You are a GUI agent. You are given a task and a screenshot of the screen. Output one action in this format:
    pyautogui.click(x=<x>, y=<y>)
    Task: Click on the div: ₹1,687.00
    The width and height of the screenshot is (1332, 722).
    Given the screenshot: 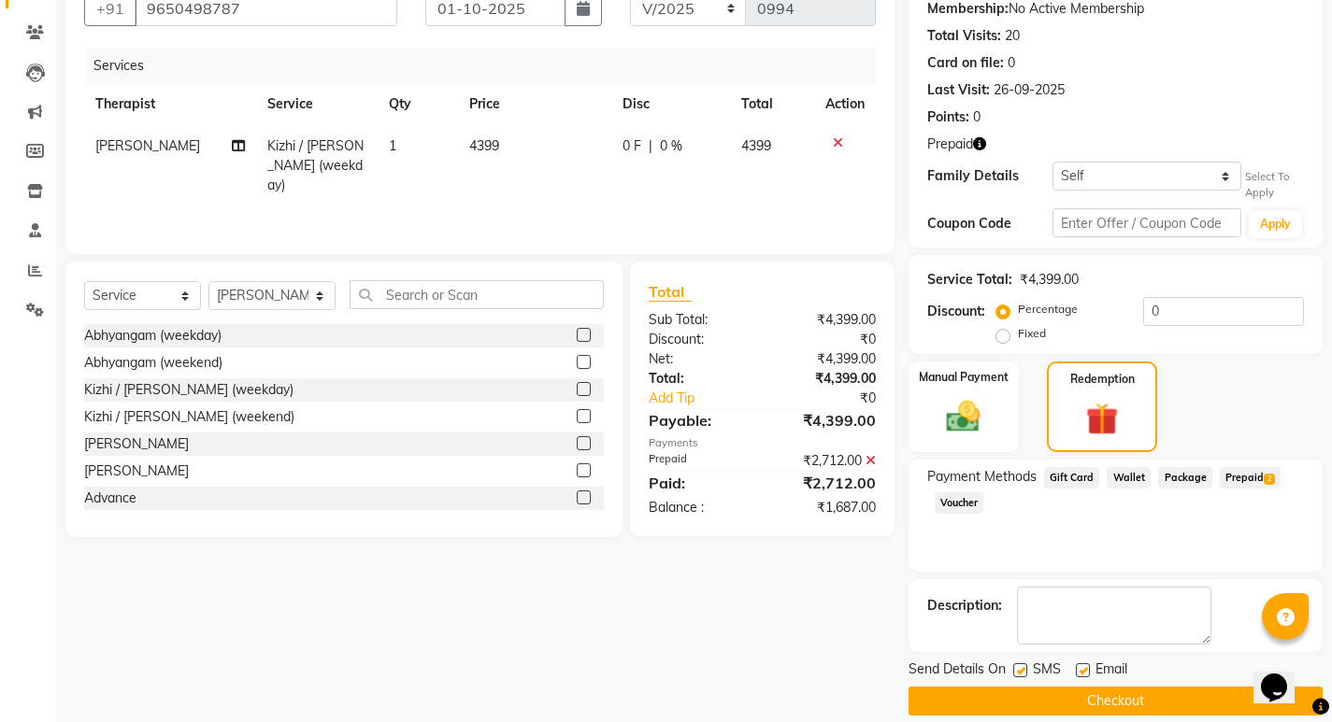 What is the action you would take?
    pyautogui.click(x=825, y=507)
    